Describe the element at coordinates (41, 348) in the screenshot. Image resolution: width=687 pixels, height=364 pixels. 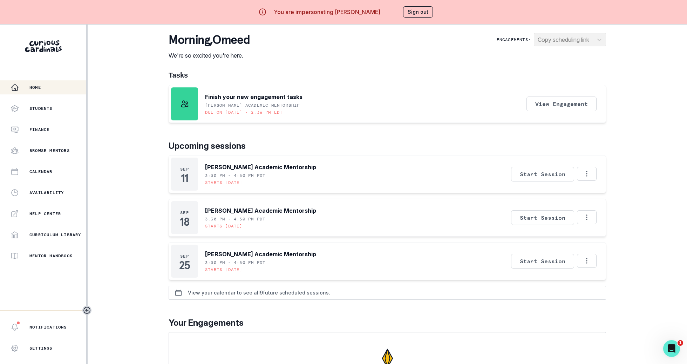
I see `p: Settings` at that location.